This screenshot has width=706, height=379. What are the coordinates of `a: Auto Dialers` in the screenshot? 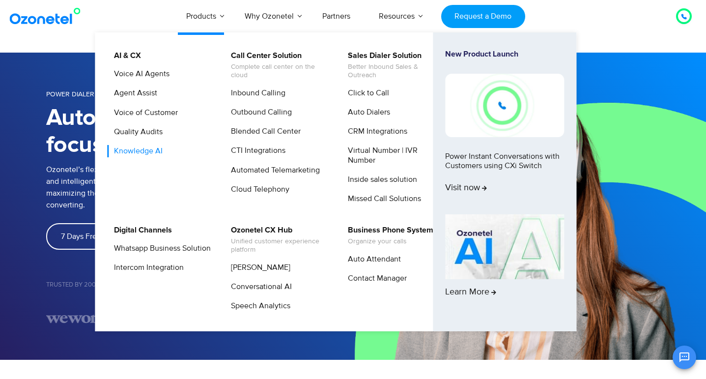 It's located at (366, 112).